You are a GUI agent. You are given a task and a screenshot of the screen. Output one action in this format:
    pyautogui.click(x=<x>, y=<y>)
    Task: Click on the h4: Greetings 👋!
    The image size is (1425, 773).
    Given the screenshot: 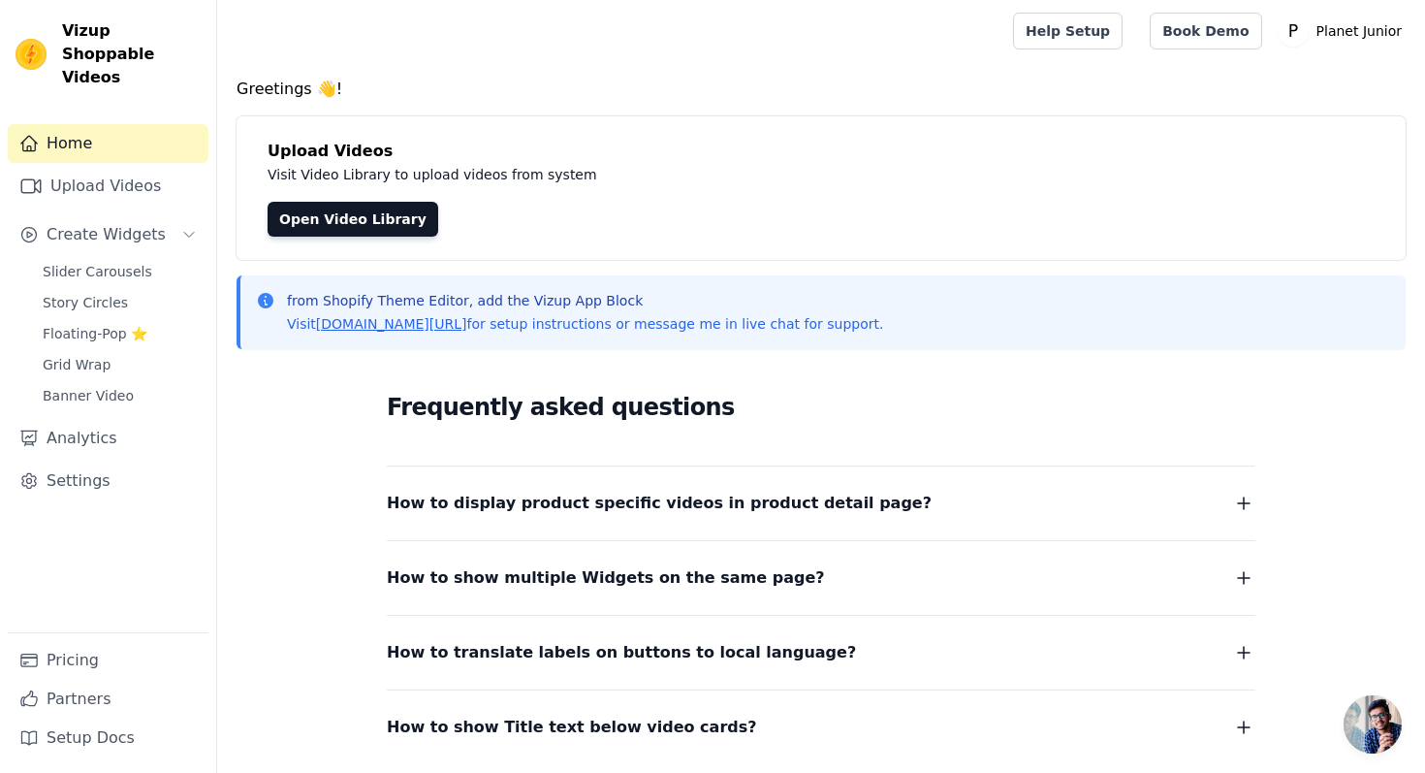 What is the action you would take?
    pyautogui.click(x=821, y=89)
    